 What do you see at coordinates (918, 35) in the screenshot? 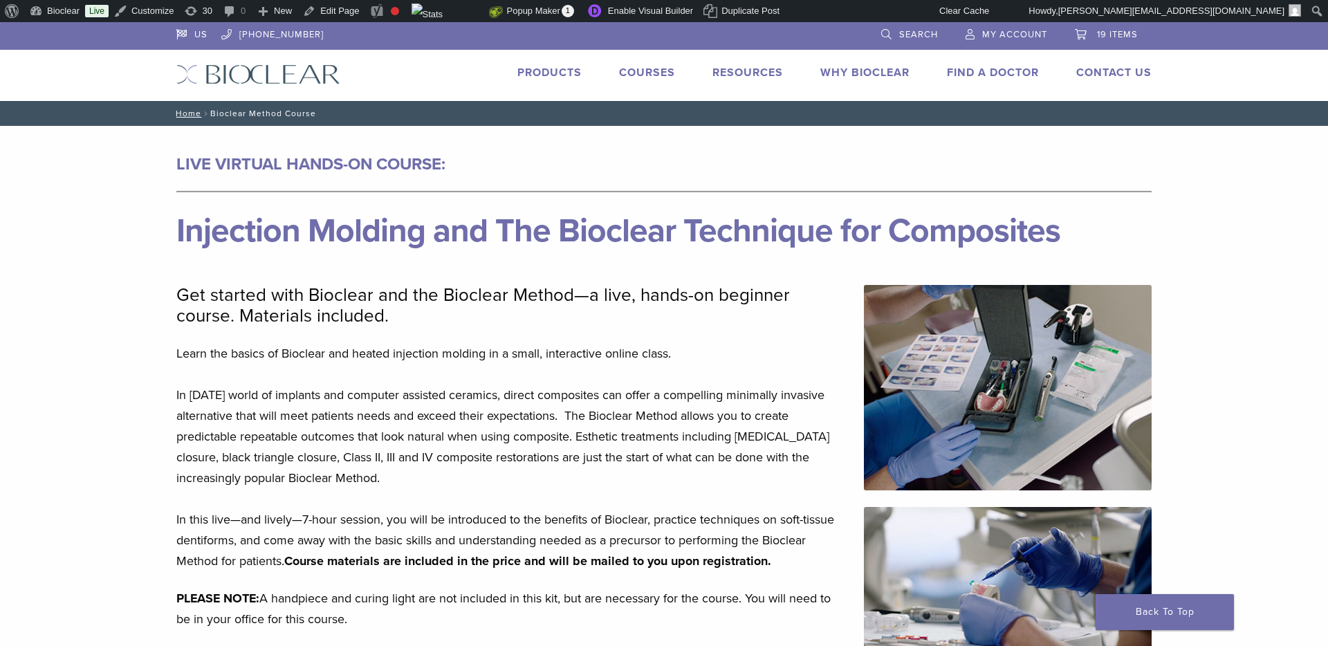
I see `span: Search` at bounding box center [918, 35].